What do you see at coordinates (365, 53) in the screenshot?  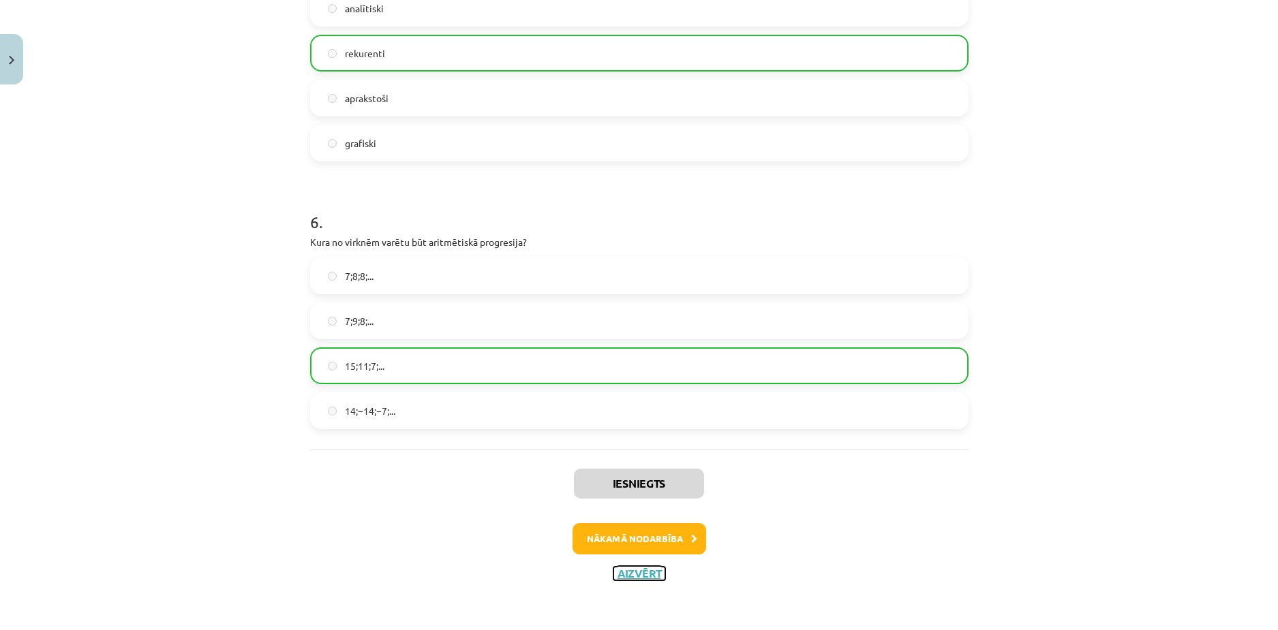 I see `span: rekurenti` at bounding box center [365, 53].